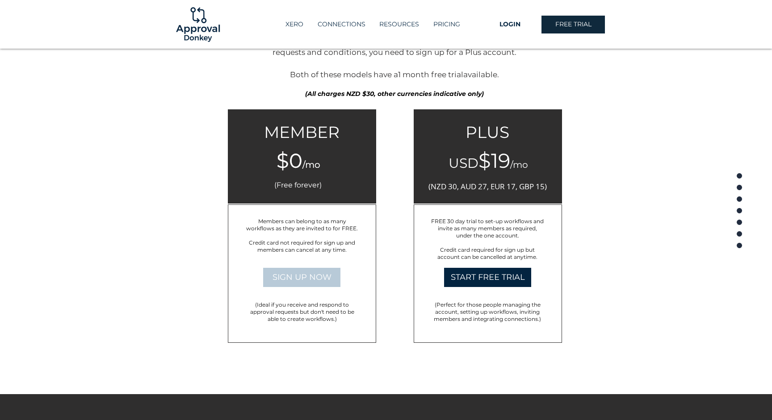 Image resolution: width=772 pixels, height=420 pixels. What do you see at coordinates (487, 277) in the screenshot?
I see `a: START FREE TRIAL` at bounding box center [487, 277].